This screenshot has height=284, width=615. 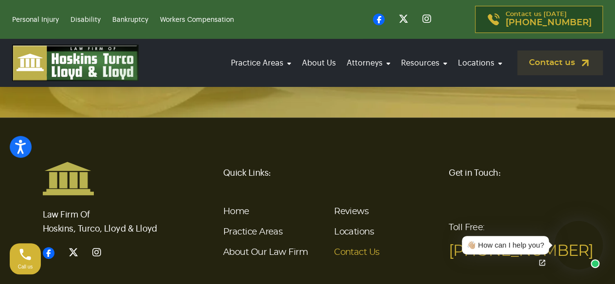 I want to click on img: Hoskins and Turco Logo, so click(x=68, y=178).